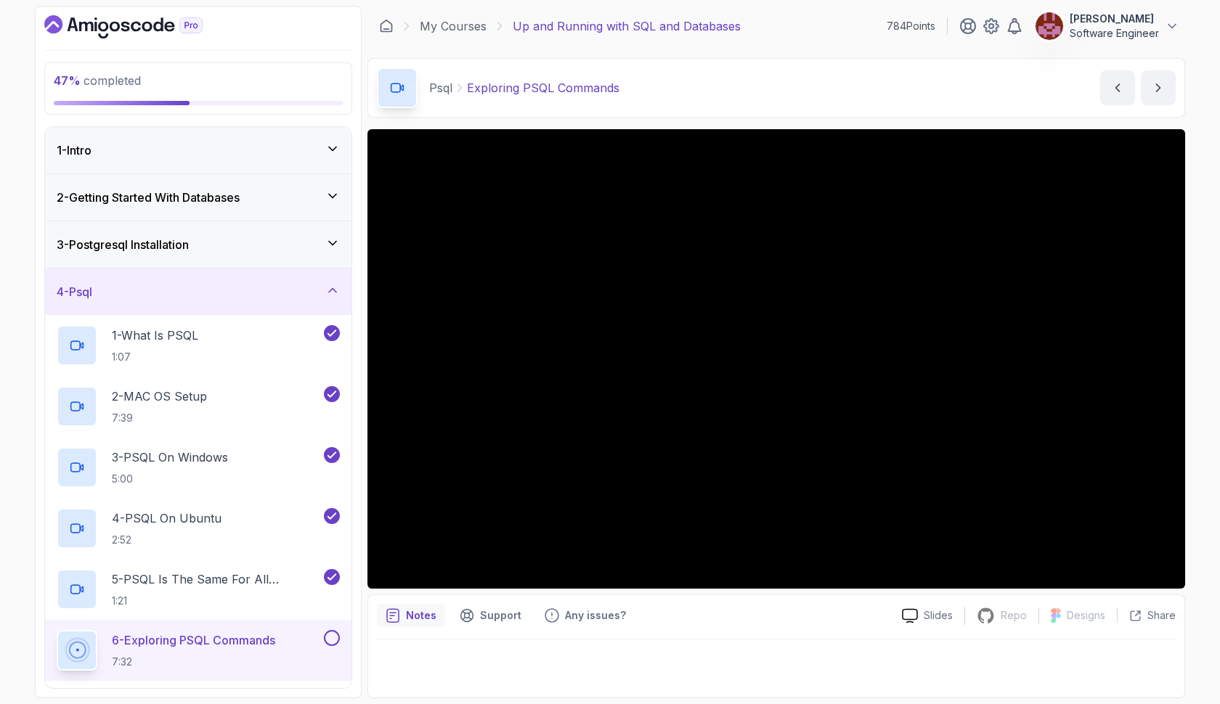 This screenshot has width=1220, height=704. What do you see at coordinates (97, 81) in the screenshot?
I see `span: completed` at bounding box center [97, 81].